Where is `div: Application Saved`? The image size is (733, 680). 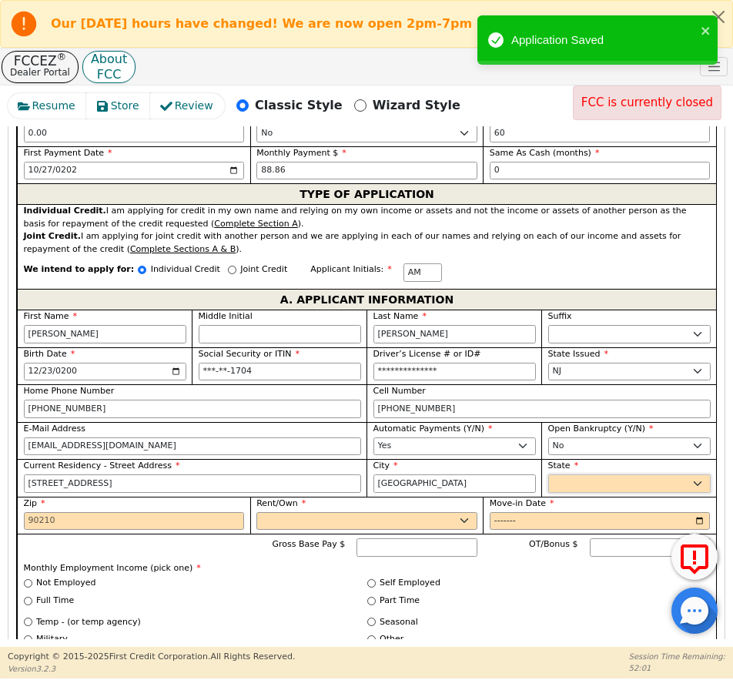
div: Application Saved is located at coordinates (604, 40).